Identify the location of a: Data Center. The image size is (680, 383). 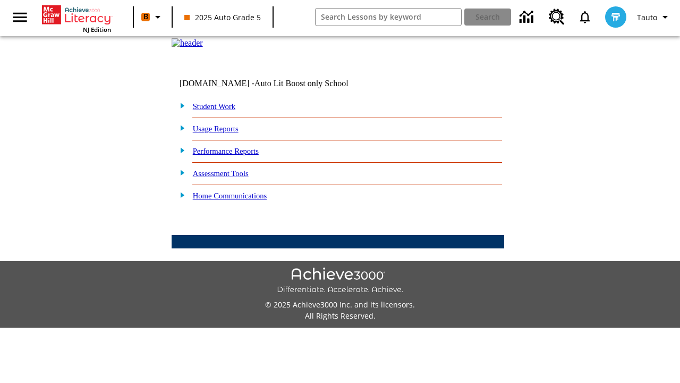
(528, 17).